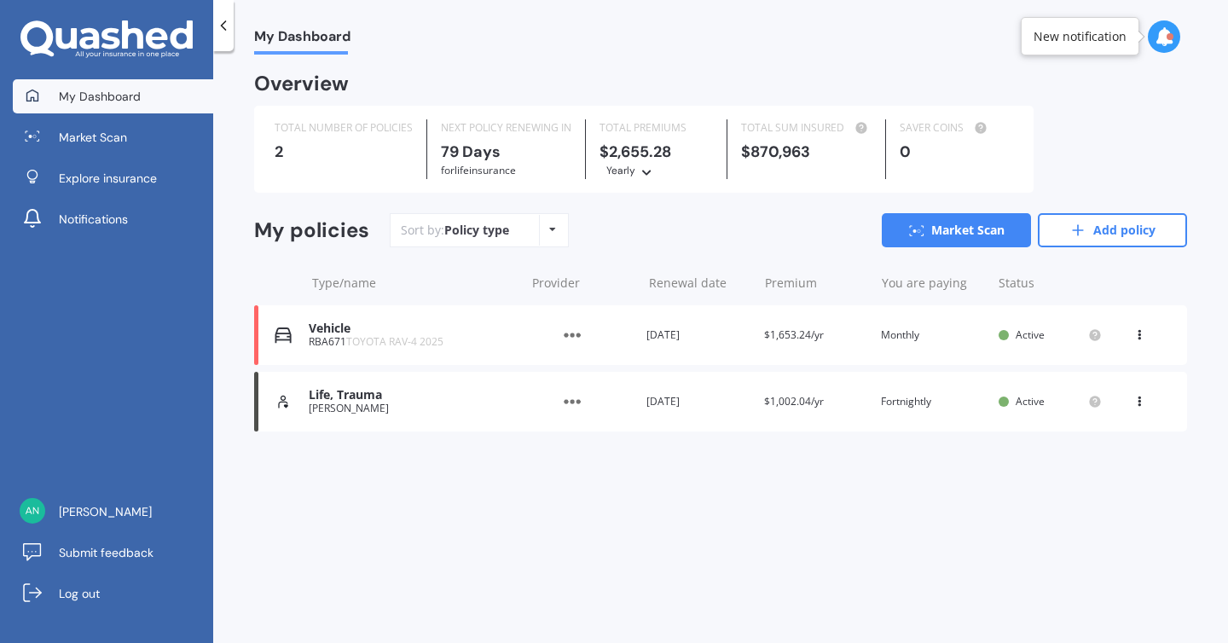  What do you see at coordinates (415, 283) in the screenshot?
I see `div: Type/name` at bounding box center [415, 283].